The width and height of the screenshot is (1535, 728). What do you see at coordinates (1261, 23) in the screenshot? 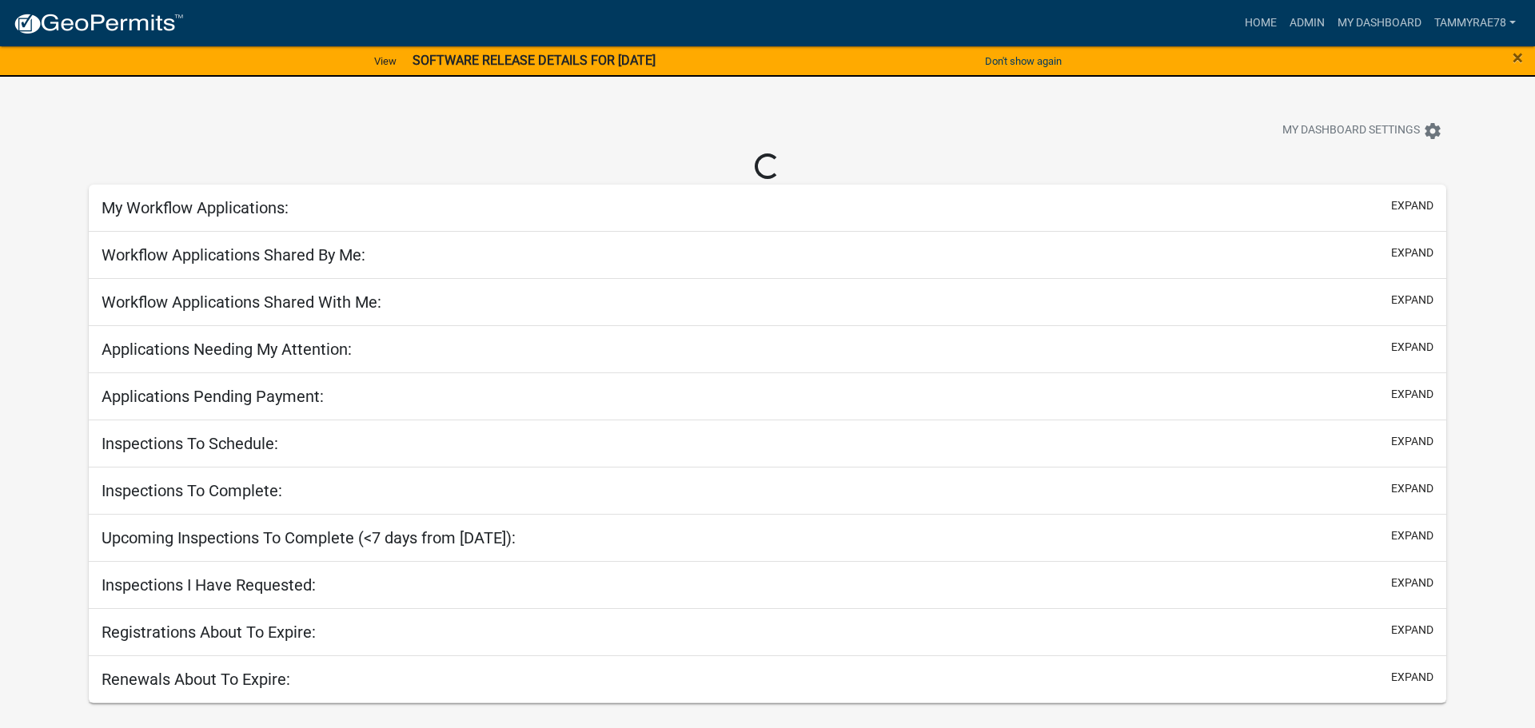
I see `a: Home` at bounding box center [1261, 23].